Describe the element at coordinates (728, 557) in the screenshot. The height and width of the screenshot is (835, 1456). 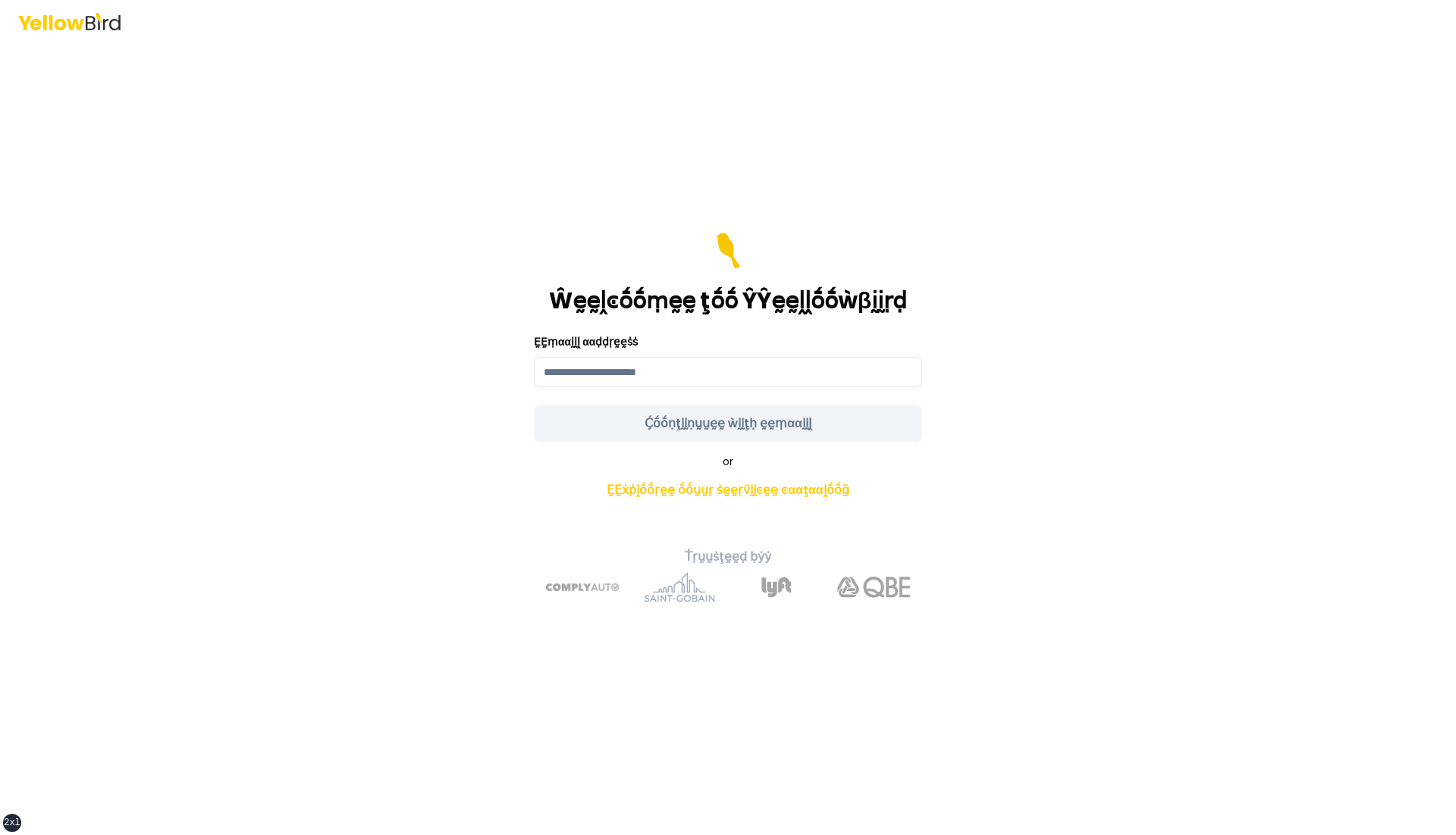
I see `p: Ṫṛṵṵṡţḛḛḍ ḅẏẏ` at that location.